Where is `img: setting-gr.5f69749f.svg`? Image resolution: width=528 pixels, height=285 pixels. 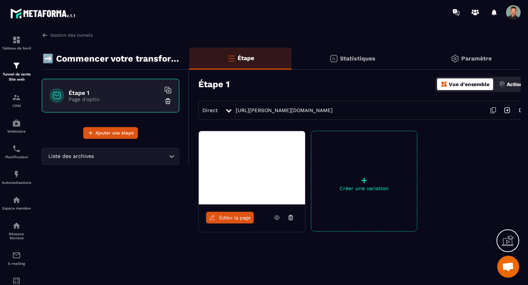
img: setting-gr.5f69749f.svg is located at coordinates (455, 59).